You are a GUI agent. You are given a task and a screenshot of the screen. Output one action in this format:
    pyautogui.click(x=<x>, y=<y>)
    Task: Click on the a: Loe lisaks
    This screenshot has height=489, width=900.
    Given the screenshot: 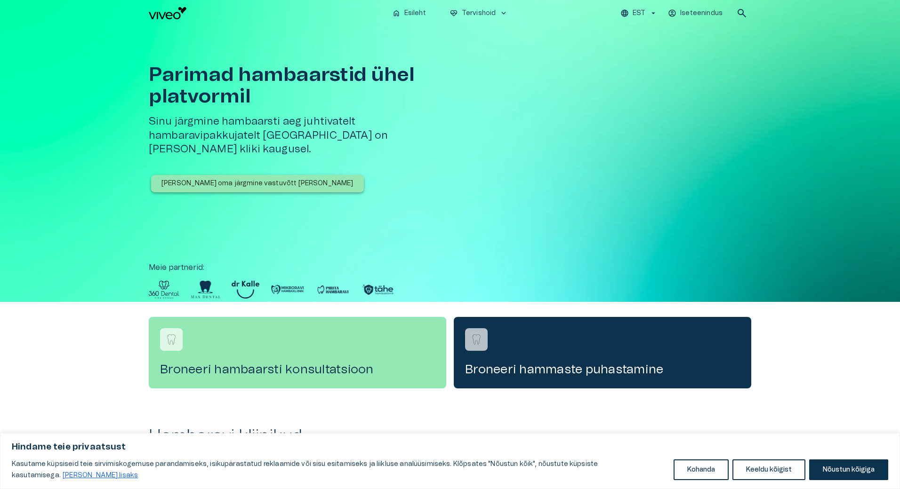 What is the action you would take?
    pyautogui.click(x=100, y=476)
    